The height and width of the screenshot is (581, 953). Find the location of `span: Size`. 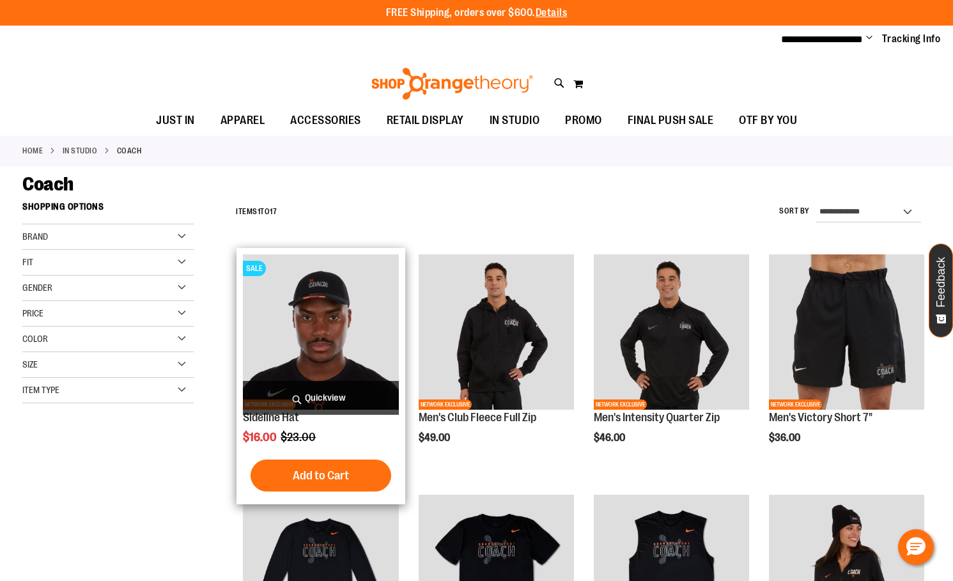

span: Size is located at coordinates (30, 364).